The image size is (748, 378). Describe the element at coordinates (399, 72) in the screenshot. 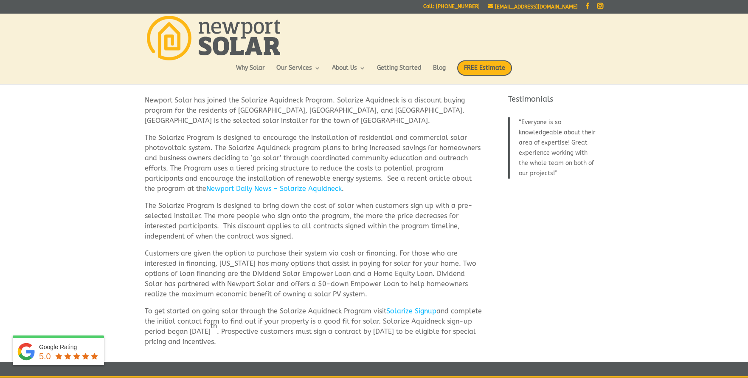

I see `a: Getting Started` at that location.